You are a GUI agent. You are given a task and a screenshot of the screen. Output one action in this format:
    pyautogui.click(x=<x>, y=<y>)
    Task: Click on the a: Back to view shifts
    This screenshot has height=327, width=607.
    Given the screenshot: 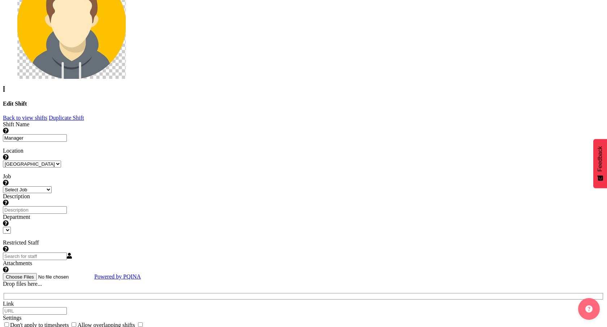 What is the action you would take?
    pyautogui.click(x=25, y=117)
    